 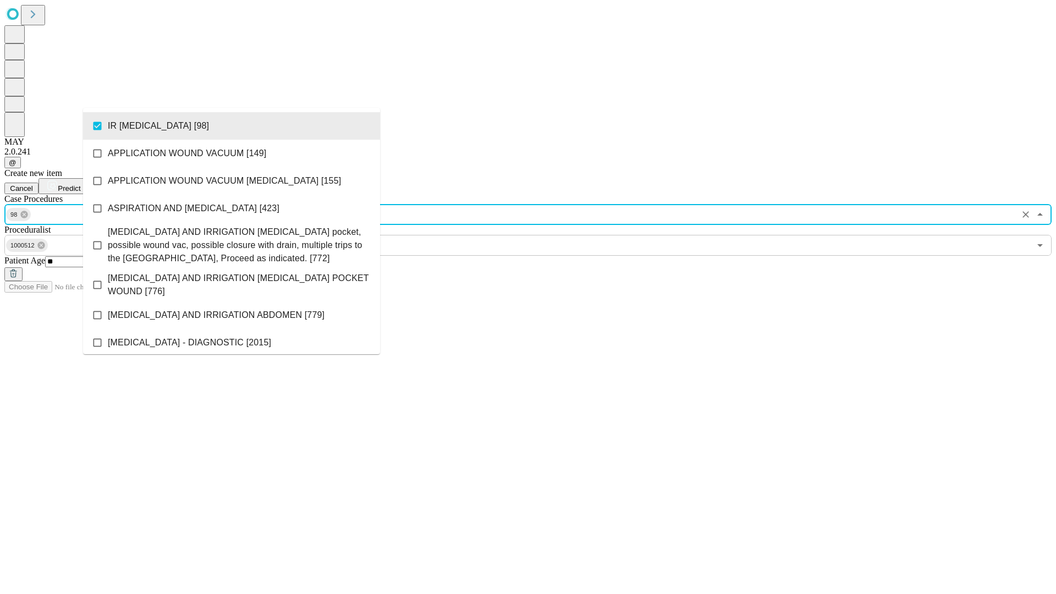 What do you see at coordinates (528, 152) in the screenshot?
I see `div: 2.0.241` at bounding box center [528, 152].